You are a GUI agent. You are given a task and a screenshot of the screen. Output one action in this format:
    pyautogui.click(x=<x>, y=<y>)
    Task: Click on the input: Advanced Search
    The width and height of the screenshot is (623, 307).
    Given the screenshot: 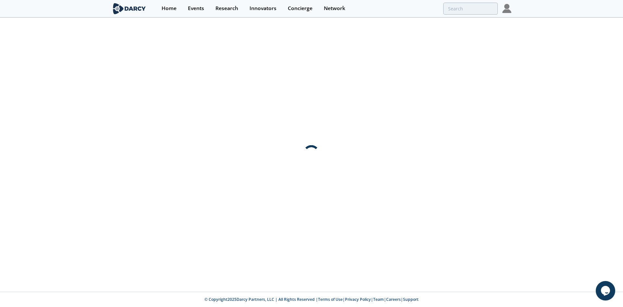 What is the action you would take?
    pyautogui.click(x=470, y=8)
    